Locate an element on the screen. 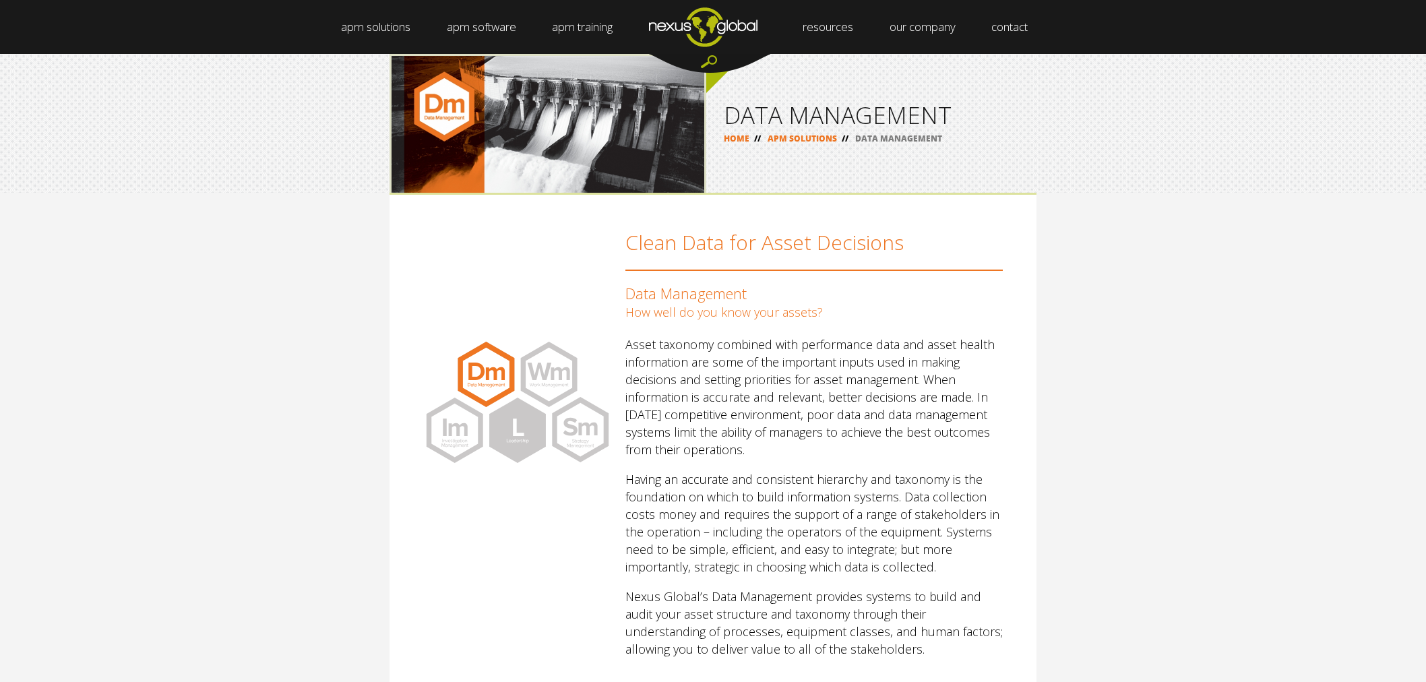 Image resolution: width=1426 pixels, height=682 pixels. p: Asset taxonomy combined with performance data and asset health information are some of the import... is located at coordinates (814, 397).